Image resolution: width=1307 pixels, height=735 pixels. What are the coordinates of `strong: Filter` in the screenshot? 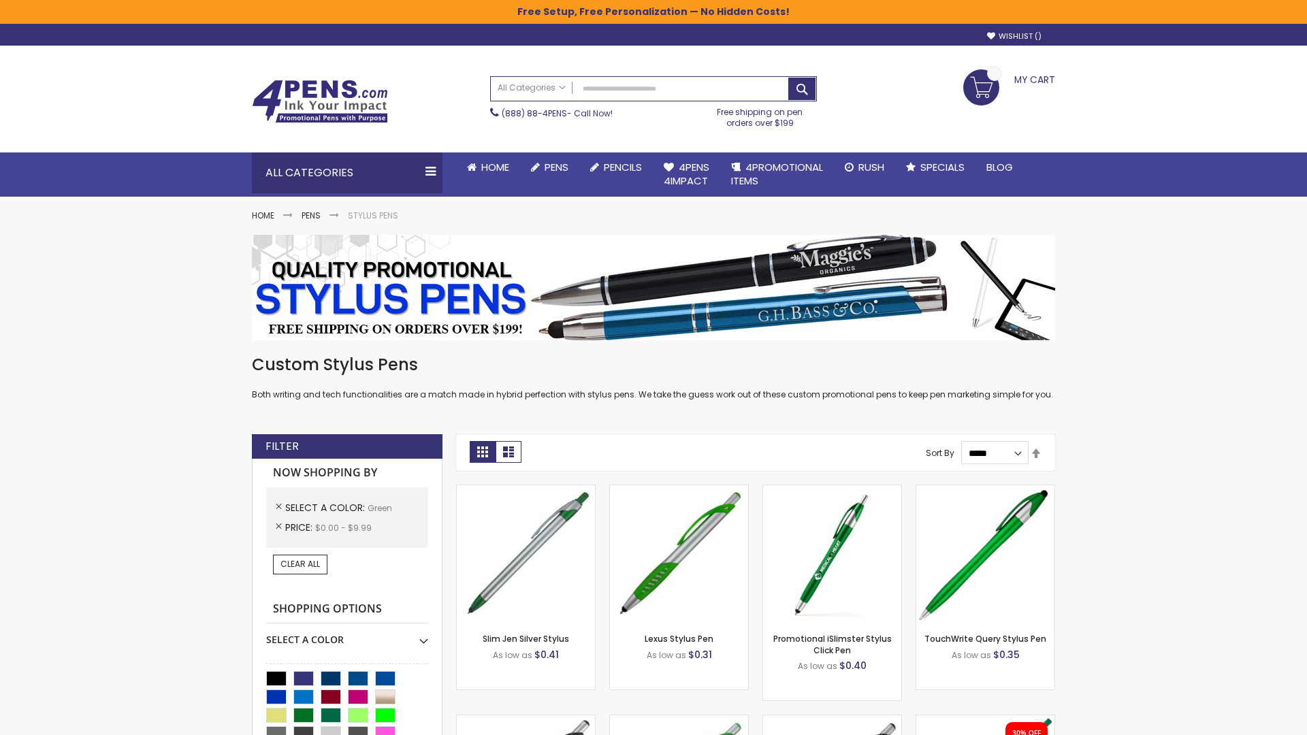 It's located at (282, 447).